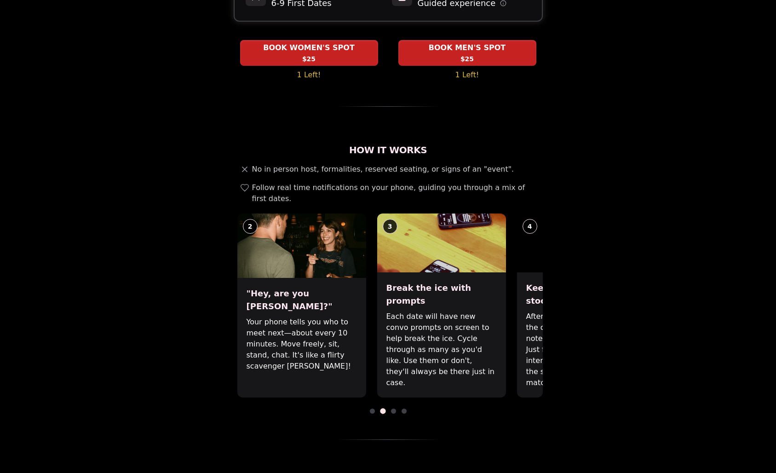 Image resolution: width=776 pixels, height=473 pixels. What do you see at coordinates (441, 349) in the screenshot?
I see `p: Each date will have new convo prompts on screen to help break the ice. Cycle through as many as y...` at bounding box center [441, 349].